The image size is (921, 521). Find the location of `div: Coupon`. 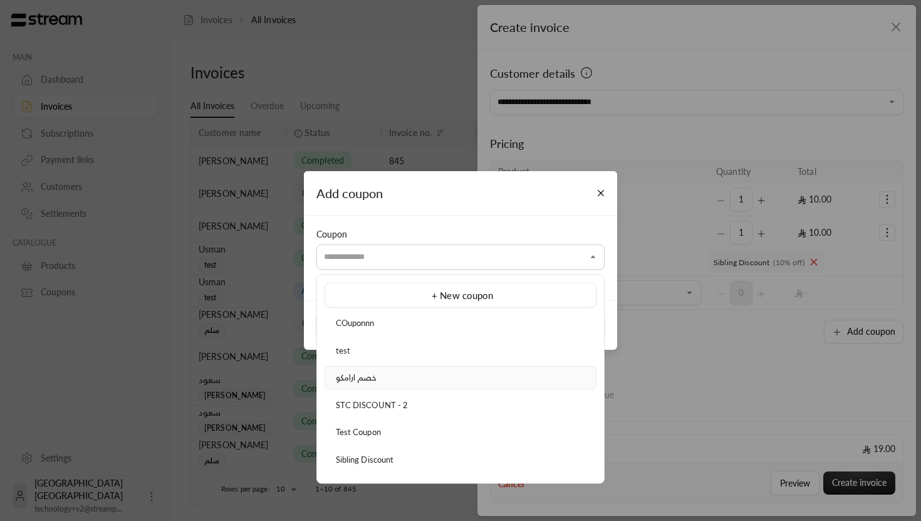

div: Coupon is located at coordinates (461, 234).